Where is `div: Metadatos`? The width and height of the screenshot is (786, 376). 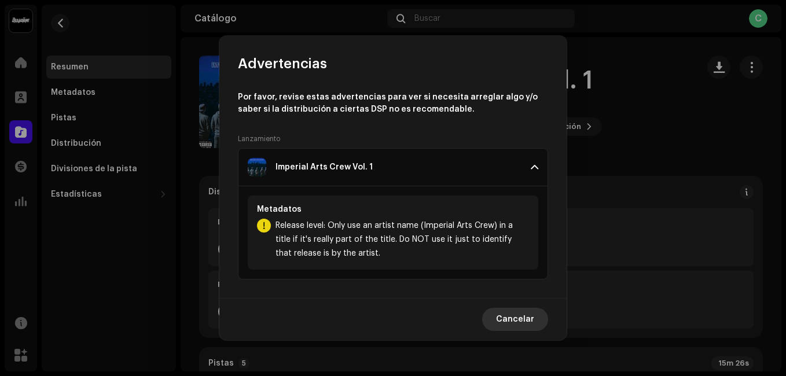 div: Metadatos is located at coordinates (393, 210).